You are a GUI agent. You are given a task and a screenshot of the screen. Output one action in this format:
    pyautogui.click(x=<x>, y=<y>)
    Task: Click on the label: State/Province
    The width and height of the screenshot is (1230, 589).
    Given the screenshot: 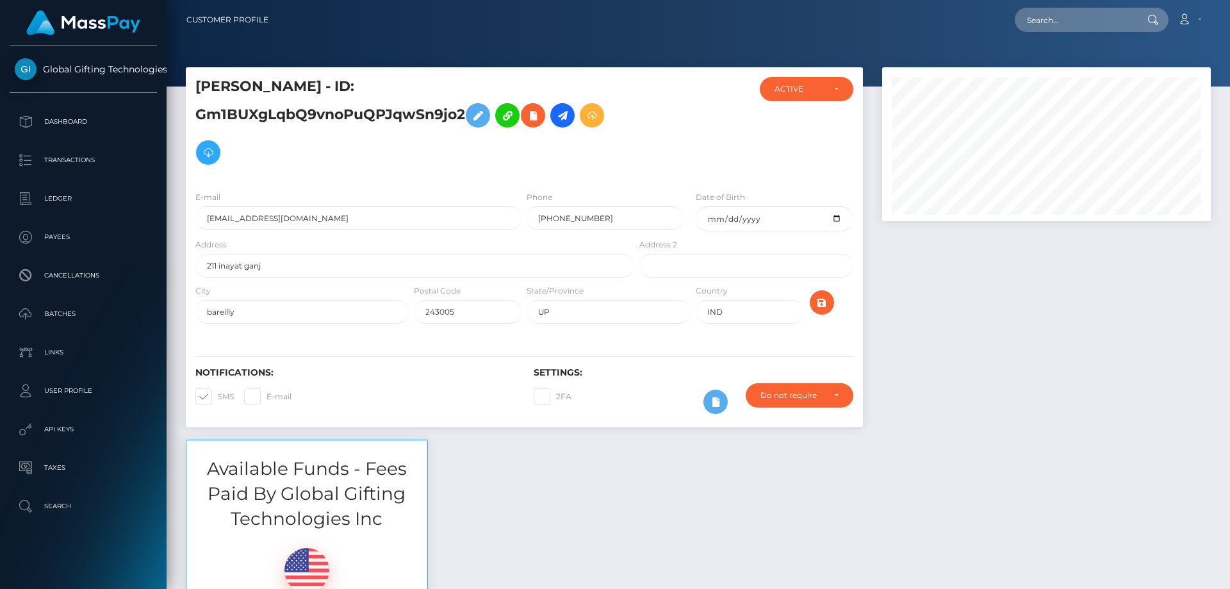 What is the action you would take?
    pyautogui.click(x=555, y=291)
    